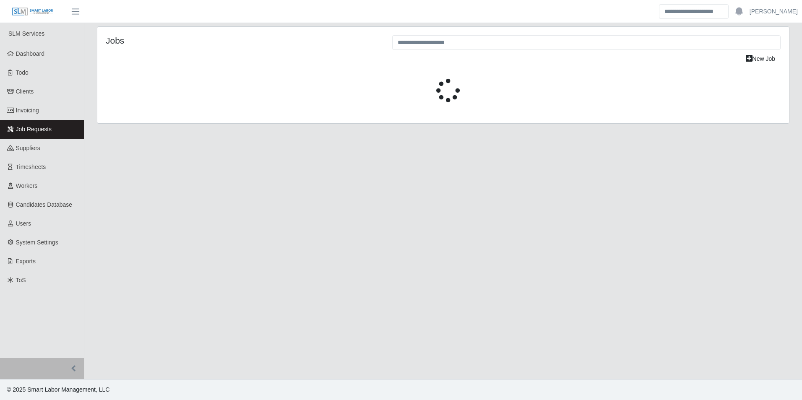 This screenshot has width=802, height=400. What do you see at coordinates (242, 40) in the screenshot?
I see `h4: Jobs` at bounding box center [242, 40].